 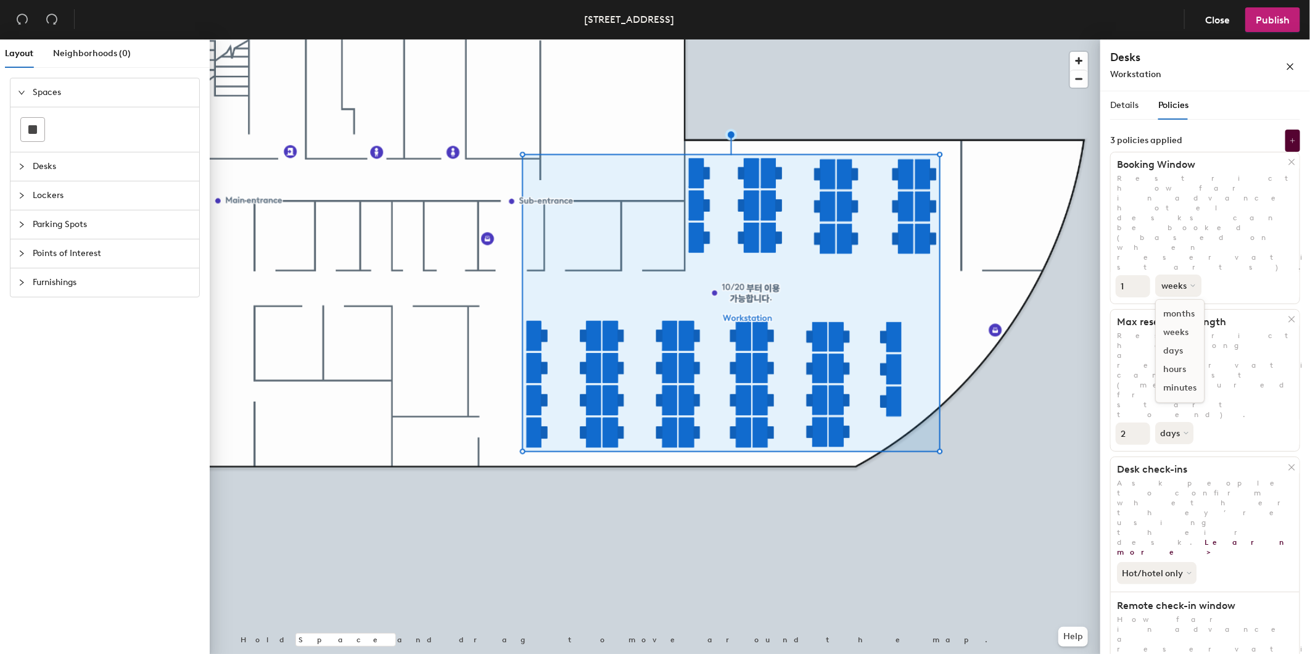 I want to click on span: Details, so click(x=1124, y=105).